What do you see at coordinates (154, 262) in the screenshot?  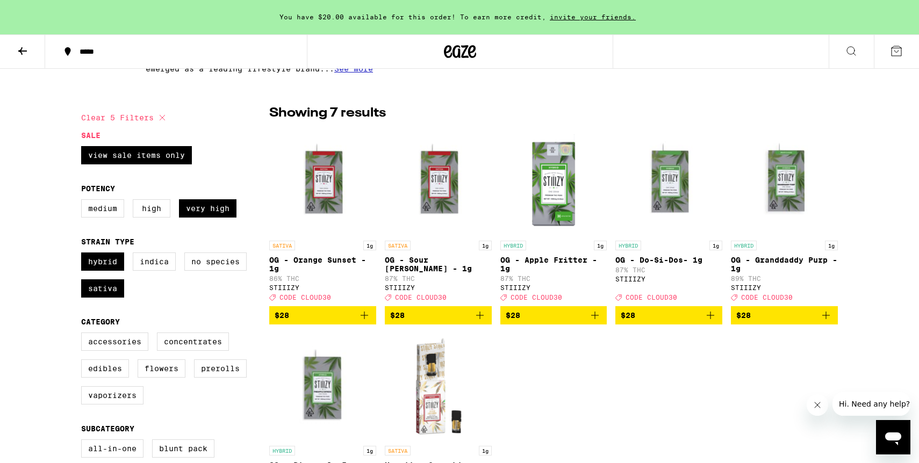 I see `label: Indica` at bounding box center [154, 262].